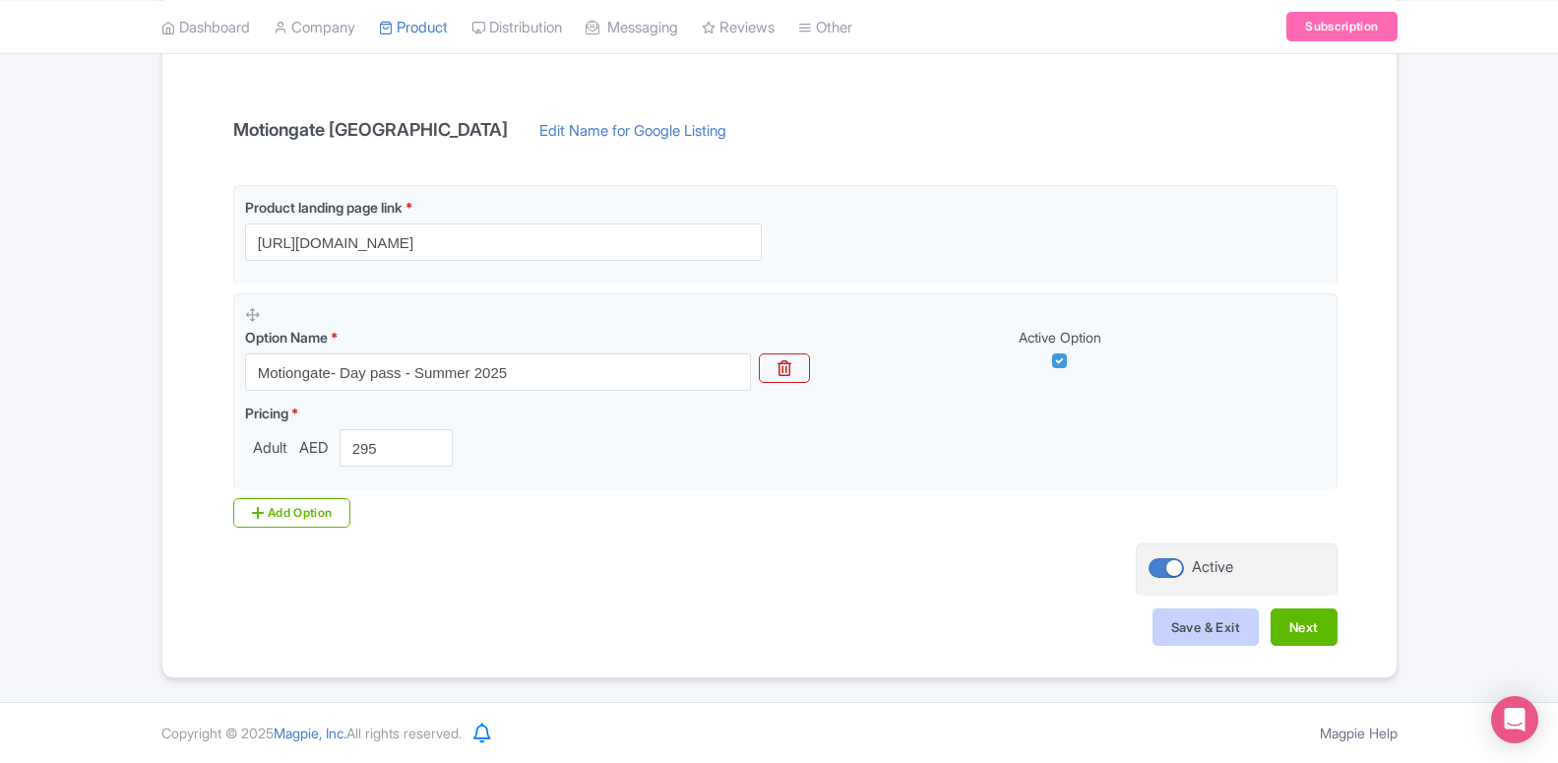  Describe the element at coordinates (1358, 732) in the screenshot. I see `a: Magpie Help` at that location.